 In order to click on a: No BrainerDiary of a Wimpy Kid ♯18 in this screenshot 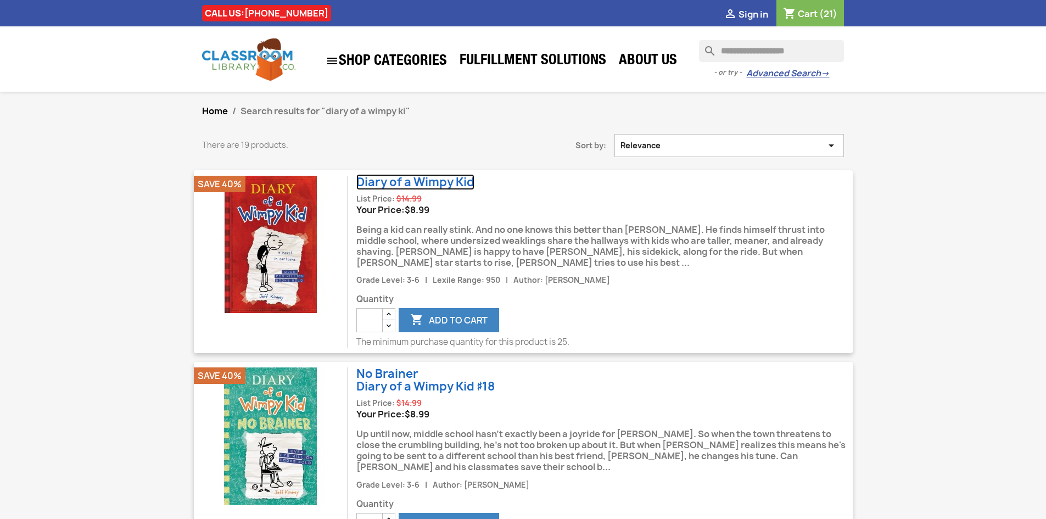, I will do `click(426, 380)`.